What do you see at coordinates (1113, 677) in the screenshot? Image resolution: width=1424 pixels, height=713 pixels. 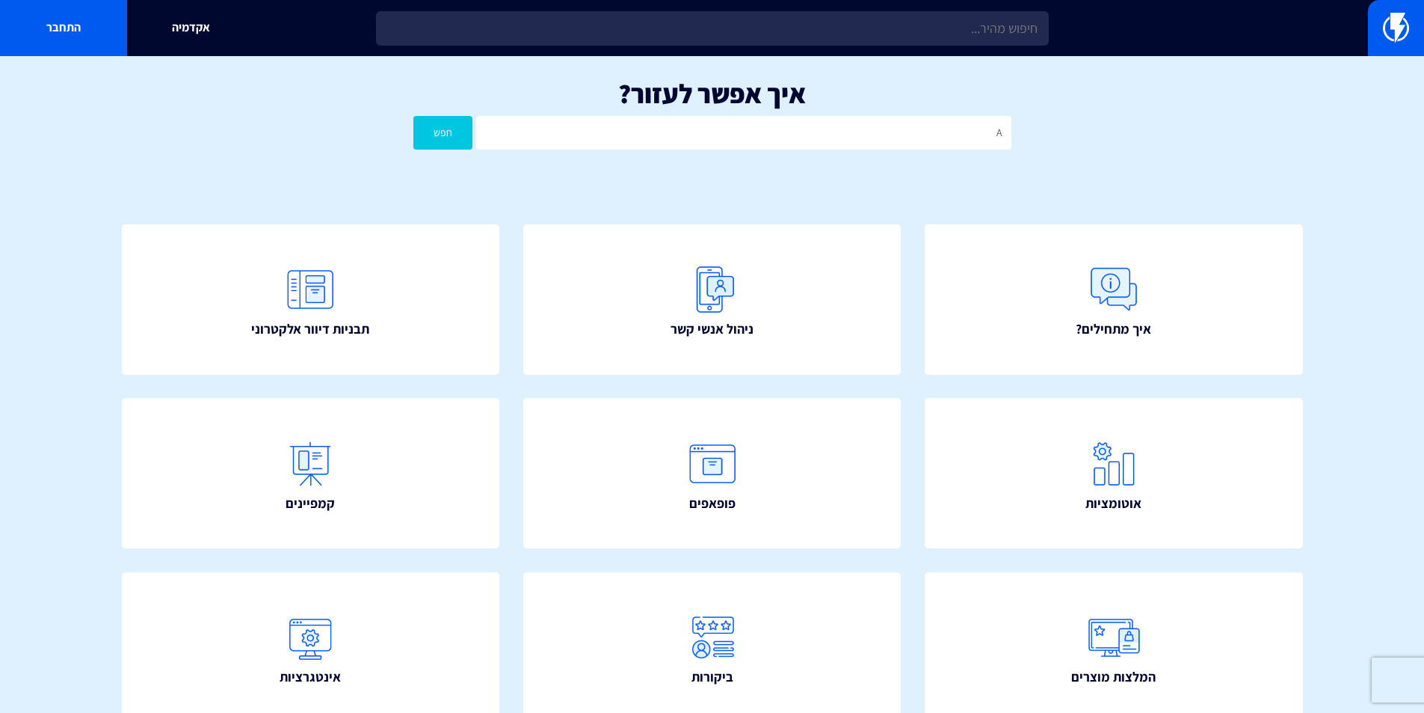 I see `span: המלצות מוצרים` at bounding box center [1113, 677].